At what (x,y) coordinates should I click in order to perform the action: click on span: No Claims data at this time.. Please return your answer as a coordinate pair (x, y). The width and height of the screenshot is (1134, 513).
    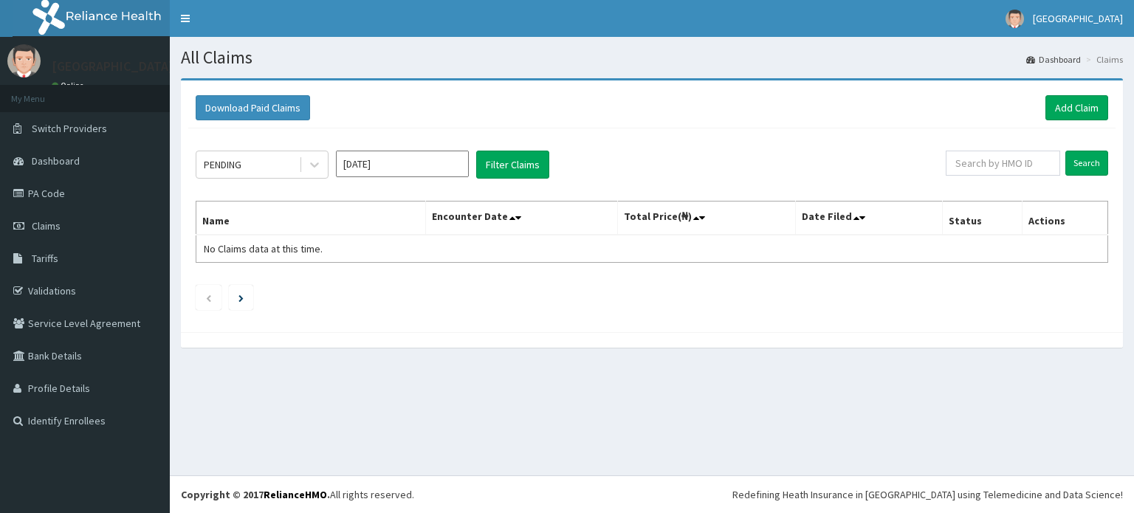
    Looking at the image, I should click on (263, 249).